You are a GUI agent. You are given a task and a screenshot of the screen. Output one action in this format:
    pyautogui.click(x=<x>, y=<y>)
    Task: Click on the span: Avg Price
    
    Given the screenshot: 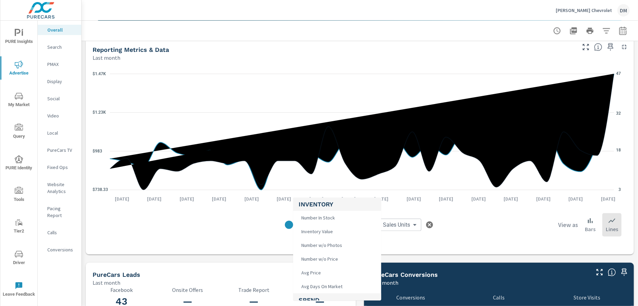 What is the action you would take?
    pyautogui.click(x=310, y=272)
    